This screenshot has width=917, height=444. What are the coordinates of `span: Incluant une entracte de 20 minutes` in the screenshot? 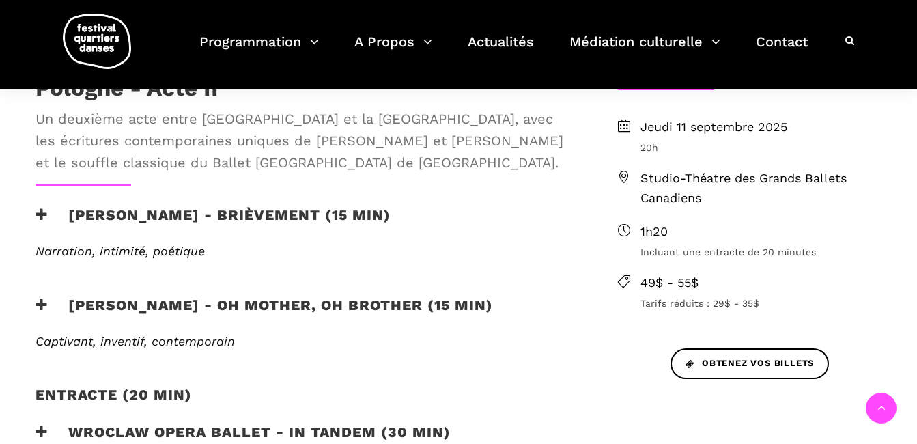 It's located at (761, 252).